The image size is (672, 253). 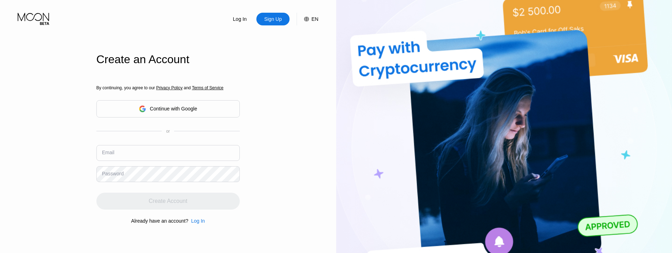 What do you see at coordinates (207, 88) in the screenshot?
I see `span: Terms of Service` at bounding box center [207, 88].